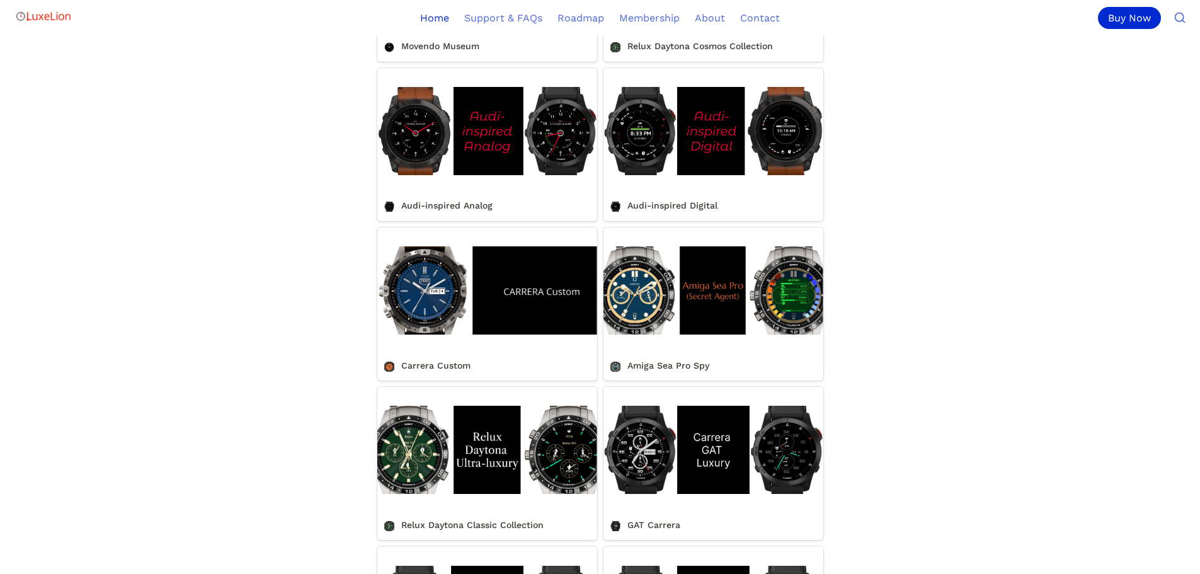 The height and width of the screenshot is (574, 1200). I want to click on img: Logo, so click(43, 16).